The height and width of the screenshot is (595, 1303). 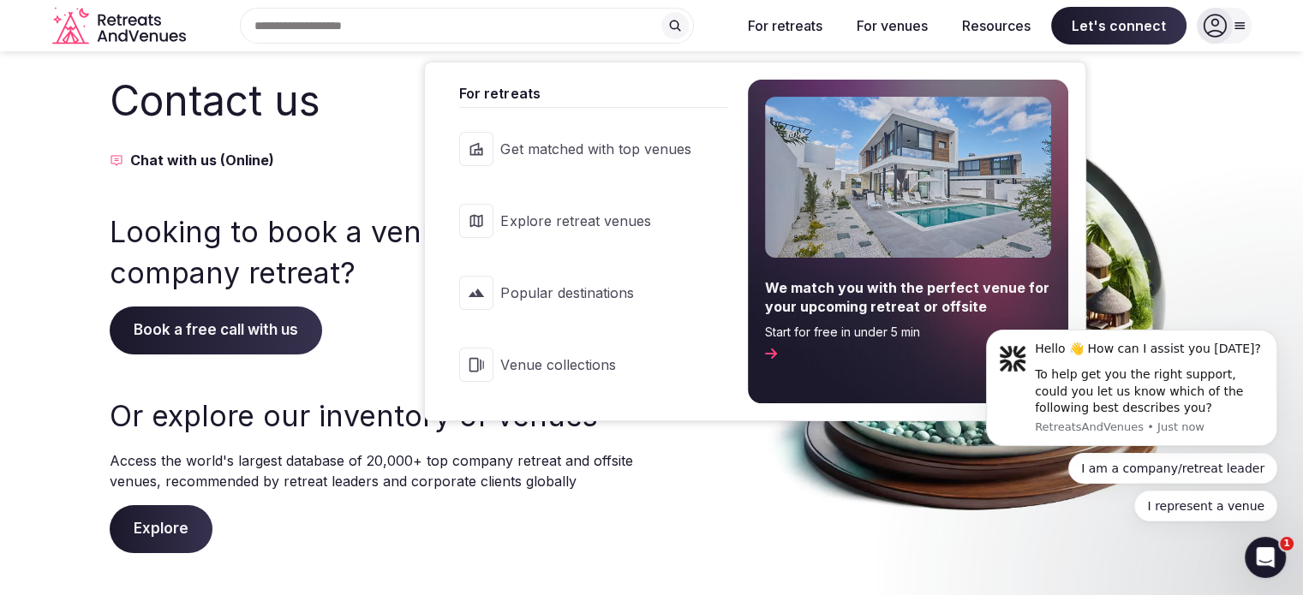 I want to click on span: Book a free call with us, so click(x=216, y=331).